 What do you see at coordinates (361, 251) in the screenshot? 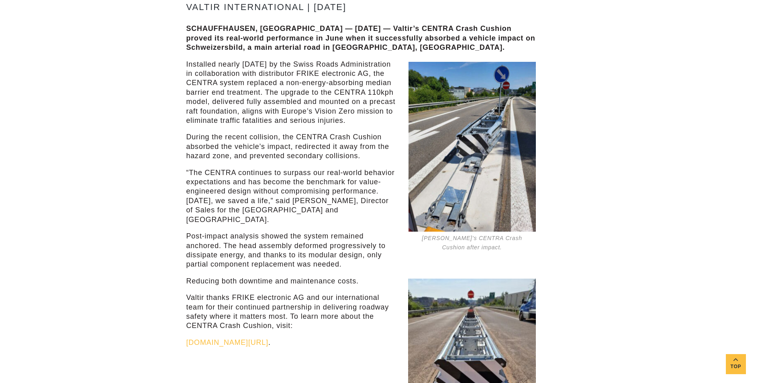
I see `p: Post-impact analysis showed the system remained anchored. The head assembly deformed progressivel...` at bounding box center [361, 251].